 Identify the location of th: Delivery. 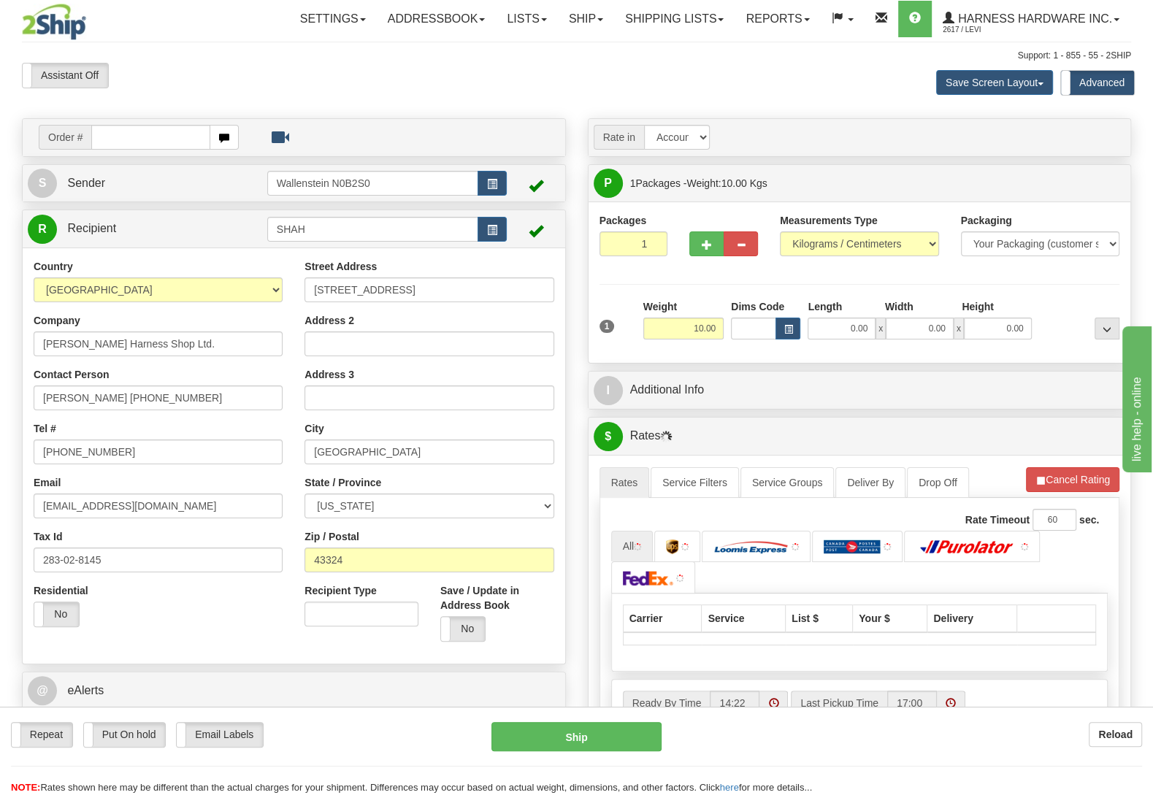
(972, 619).